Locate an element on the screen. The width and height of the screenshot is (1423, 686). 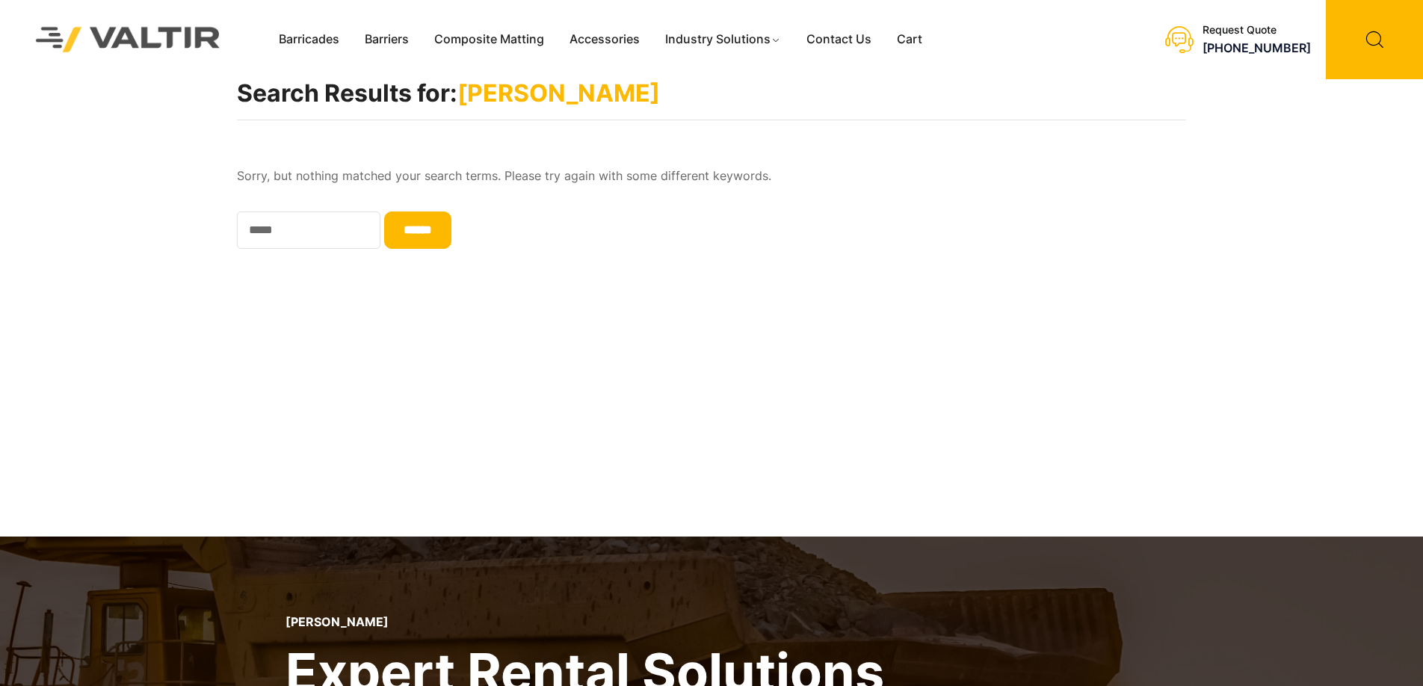
img: Valtir Rentals is located at coordinates (128, 39).